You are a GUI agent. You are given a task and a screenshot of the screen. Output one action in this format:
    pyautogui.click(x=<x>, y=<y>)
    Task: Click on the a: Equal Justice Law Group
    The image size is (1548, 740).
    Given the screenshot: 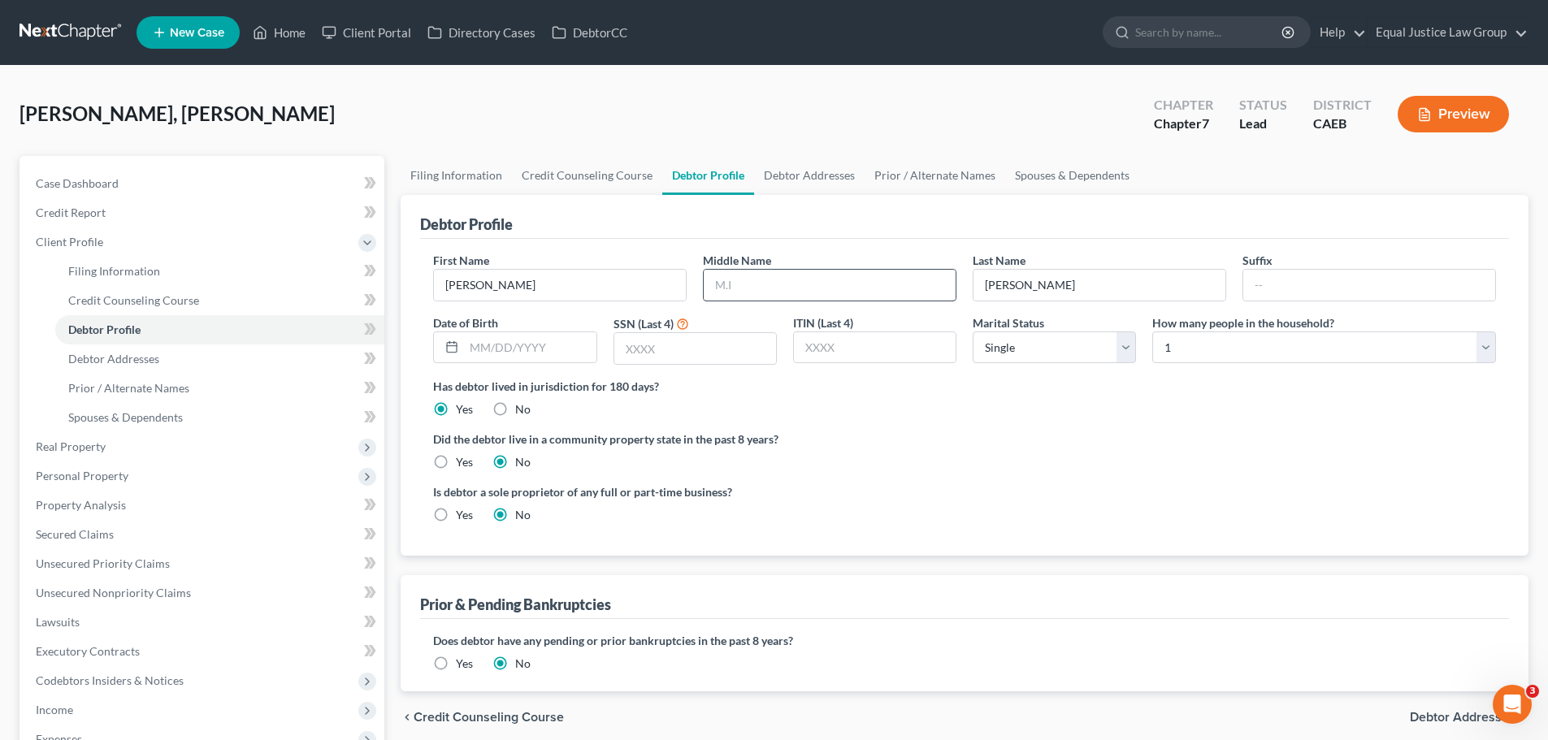 What is the action you would take?
    pyautogui.click(x=1447, y=33)
    